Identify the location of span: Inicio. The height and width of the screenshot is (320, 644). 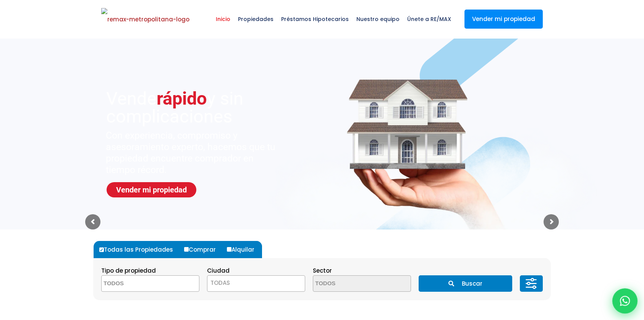
(223, 19).